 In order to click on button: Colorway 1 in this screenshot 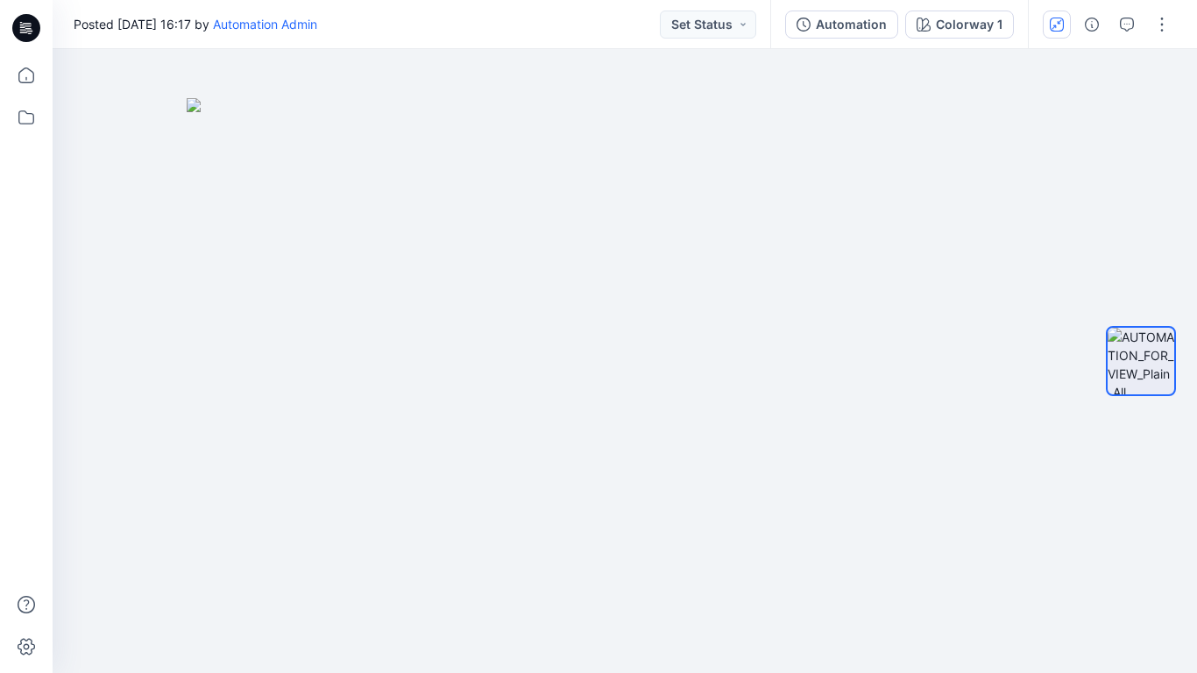, I will do `click(960, 25)`.